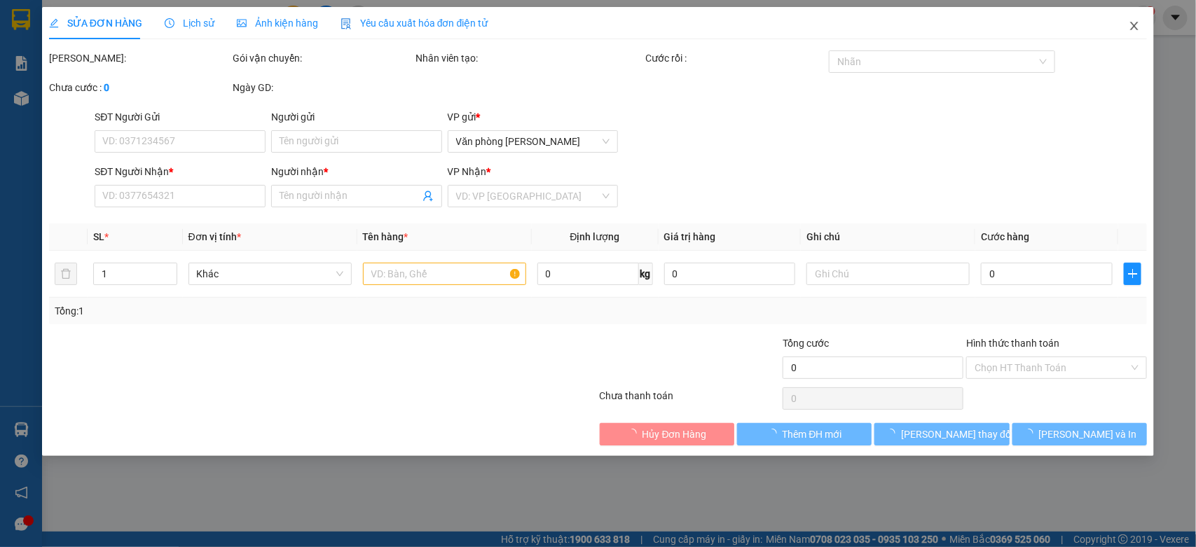 The height and width of the screenshot is (547, 1196). Describe the element at coordinates (533, 117) in the screenshot. I see `div: VP gửi` at that location.